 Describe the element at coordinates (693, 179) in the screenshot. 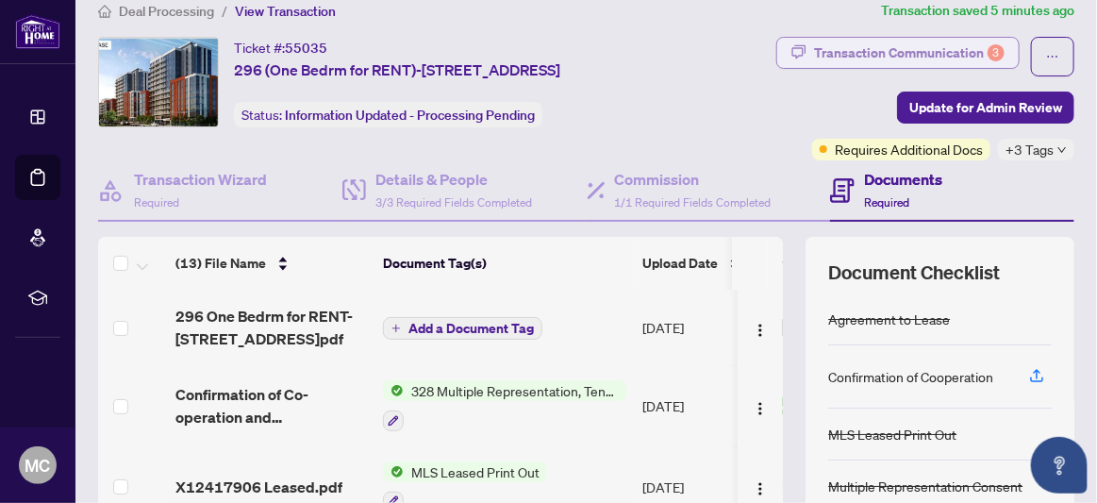

I see `h4: Commission` at that location.